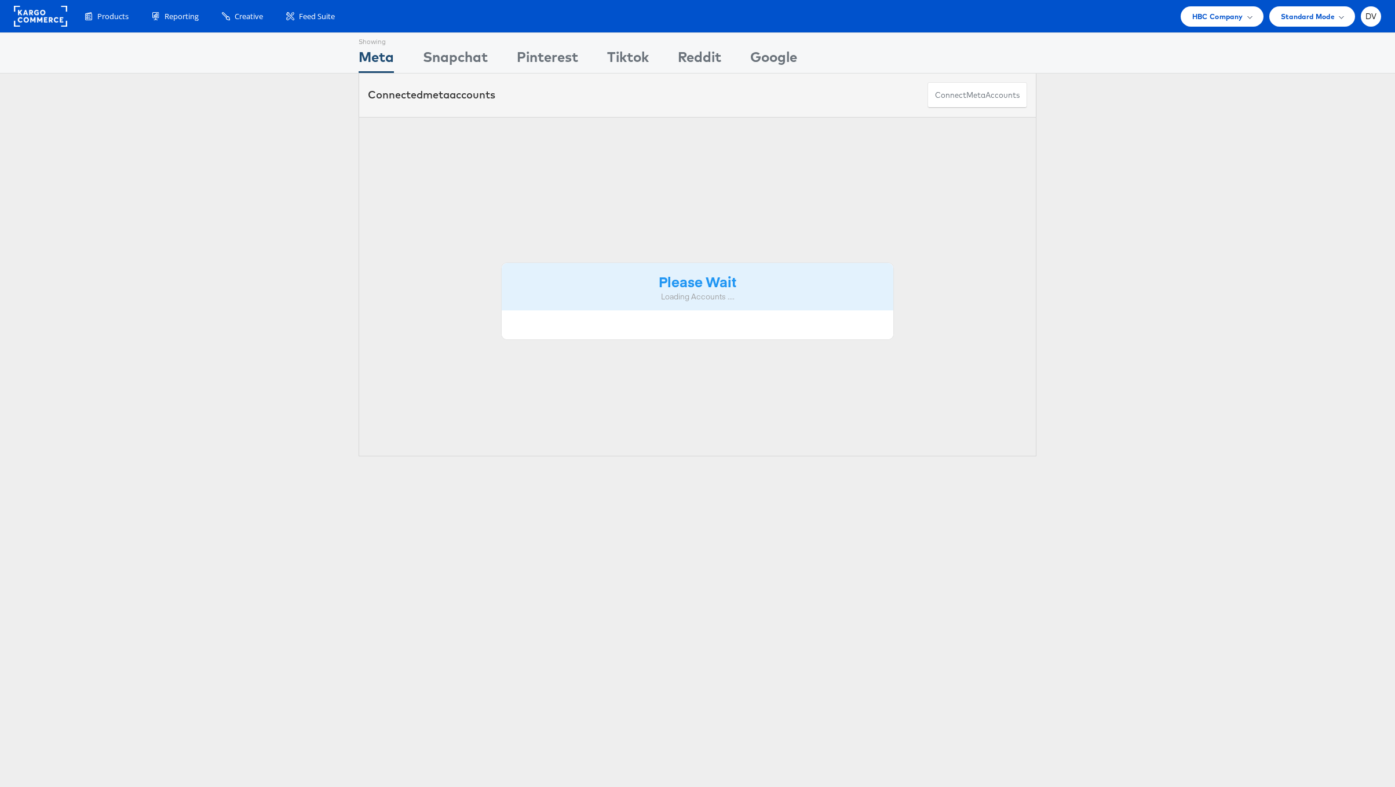  I want to click on span: Products, so click(113, 16).